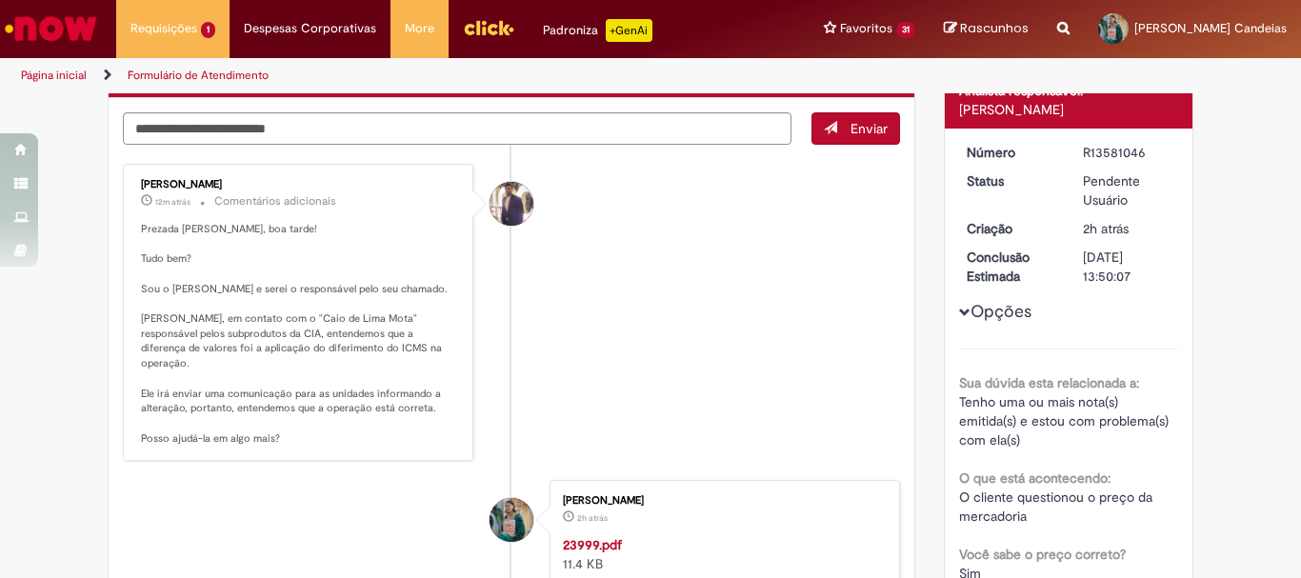  I want to click on a: Página inicial, so click(53, 75).